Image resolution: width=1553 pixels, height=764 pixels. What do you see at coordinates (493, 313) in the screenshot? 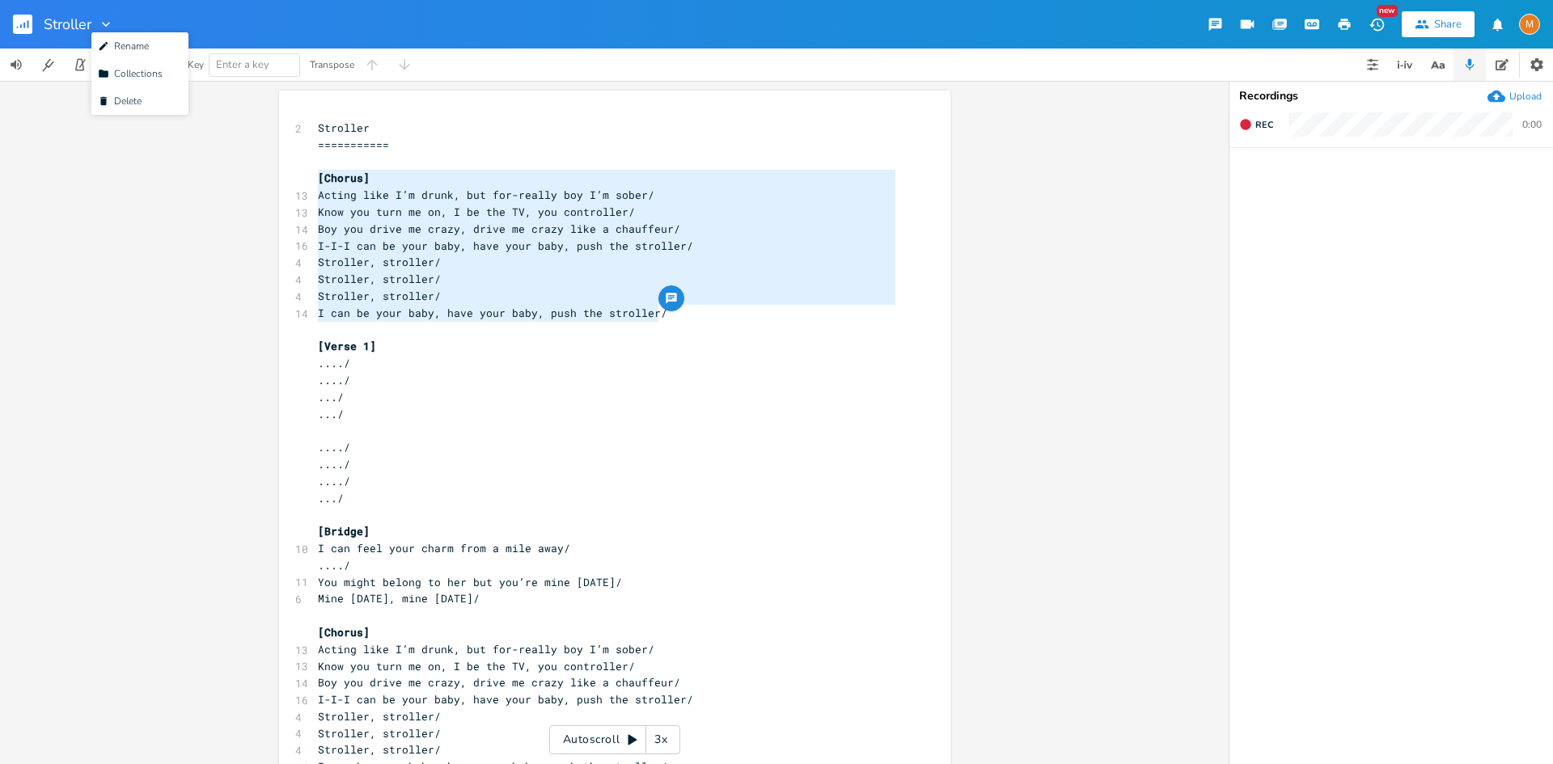
I see `span: I can be your baby, have your baby, push the stroller/` at bounding box center [493, 313].